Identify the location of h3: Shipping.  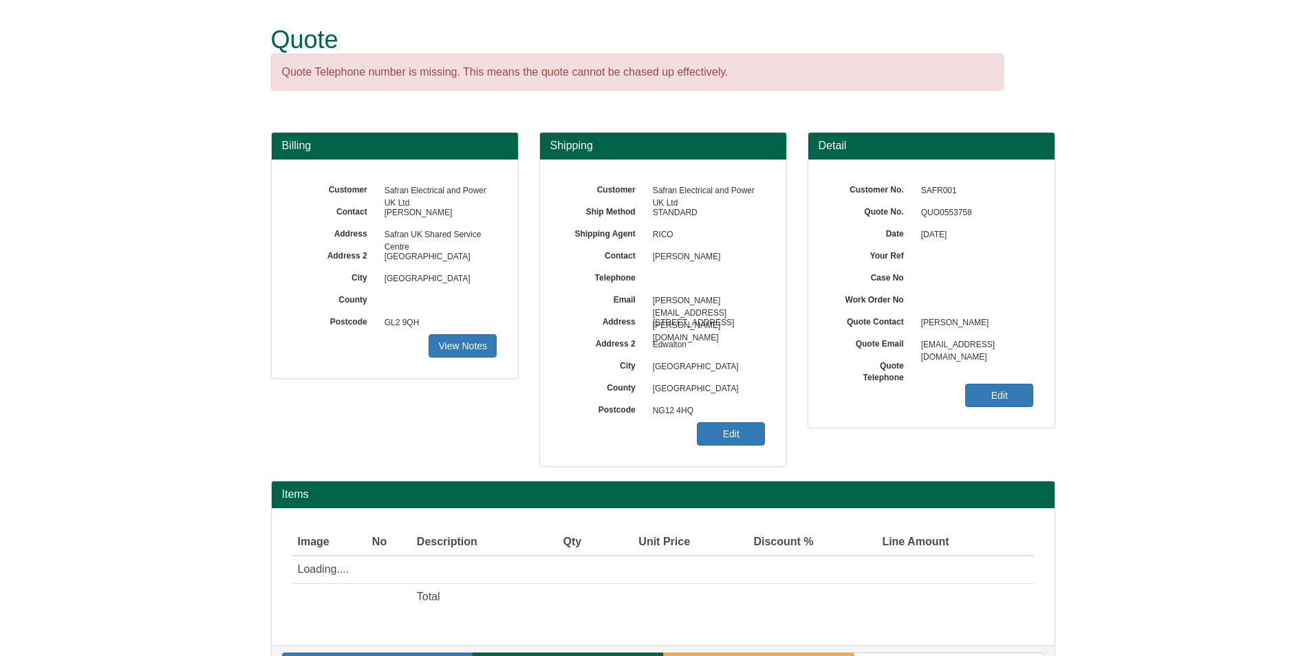
(663, 146).